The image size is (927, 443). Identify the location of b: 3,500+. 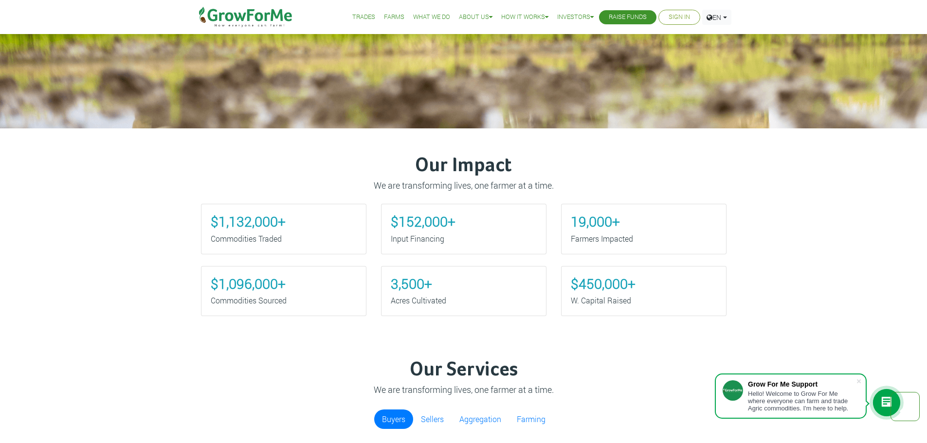
(411, 284).